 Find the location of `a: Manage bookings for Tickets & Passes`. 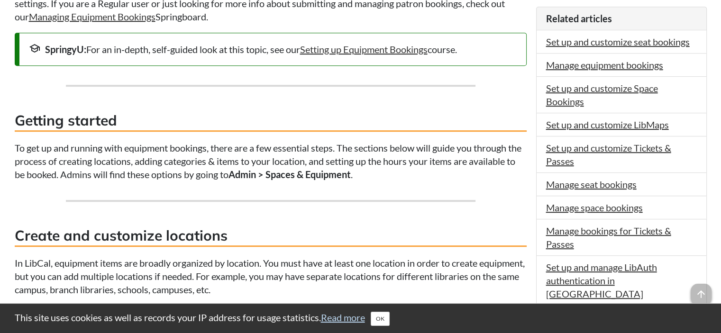

a: Manage bookings for Tickets & Passes is located at coordinates (609, 238).